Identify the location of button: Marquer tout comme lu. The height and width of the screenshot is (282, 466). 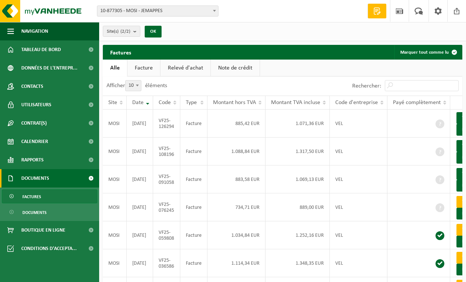
(428, 52).